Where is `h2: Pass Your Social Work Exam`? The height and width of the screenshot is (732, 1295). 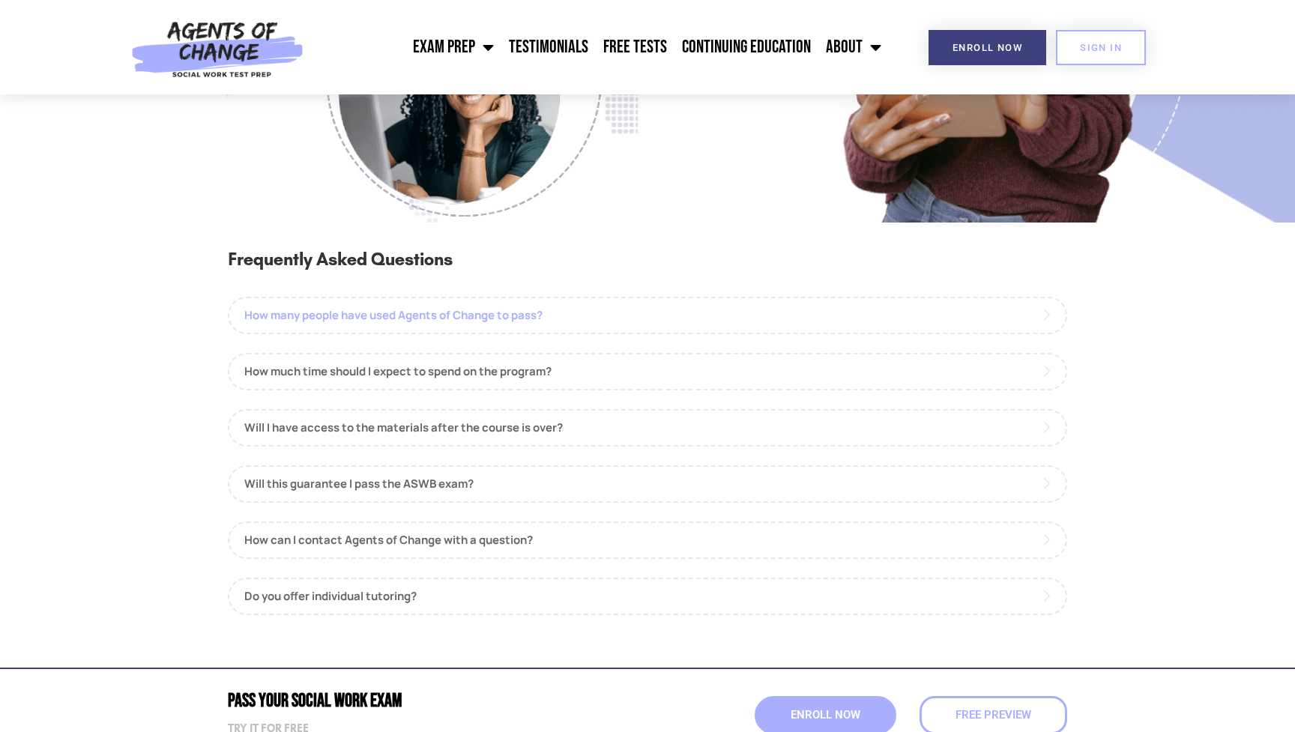
h2: Pass Your Social Work Exam is located at coordinates (434, 701).